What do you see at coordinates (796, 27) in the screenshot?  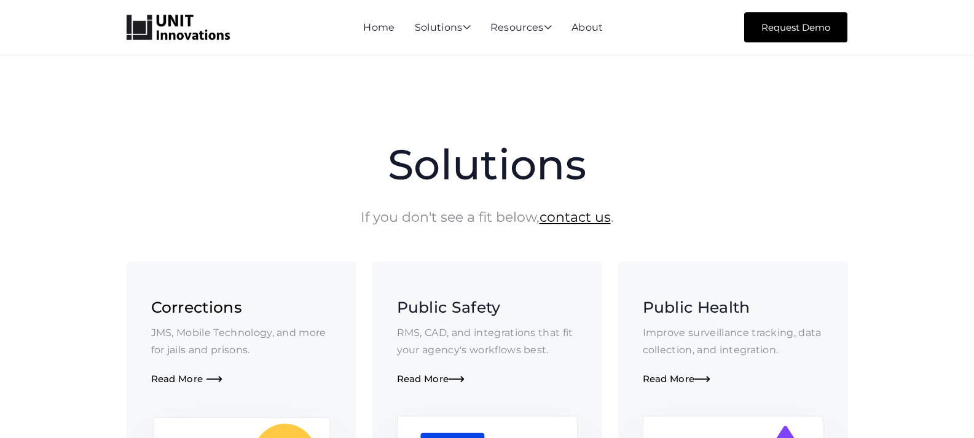 I see `a: Request Demo` at bounding box center [796, 27].